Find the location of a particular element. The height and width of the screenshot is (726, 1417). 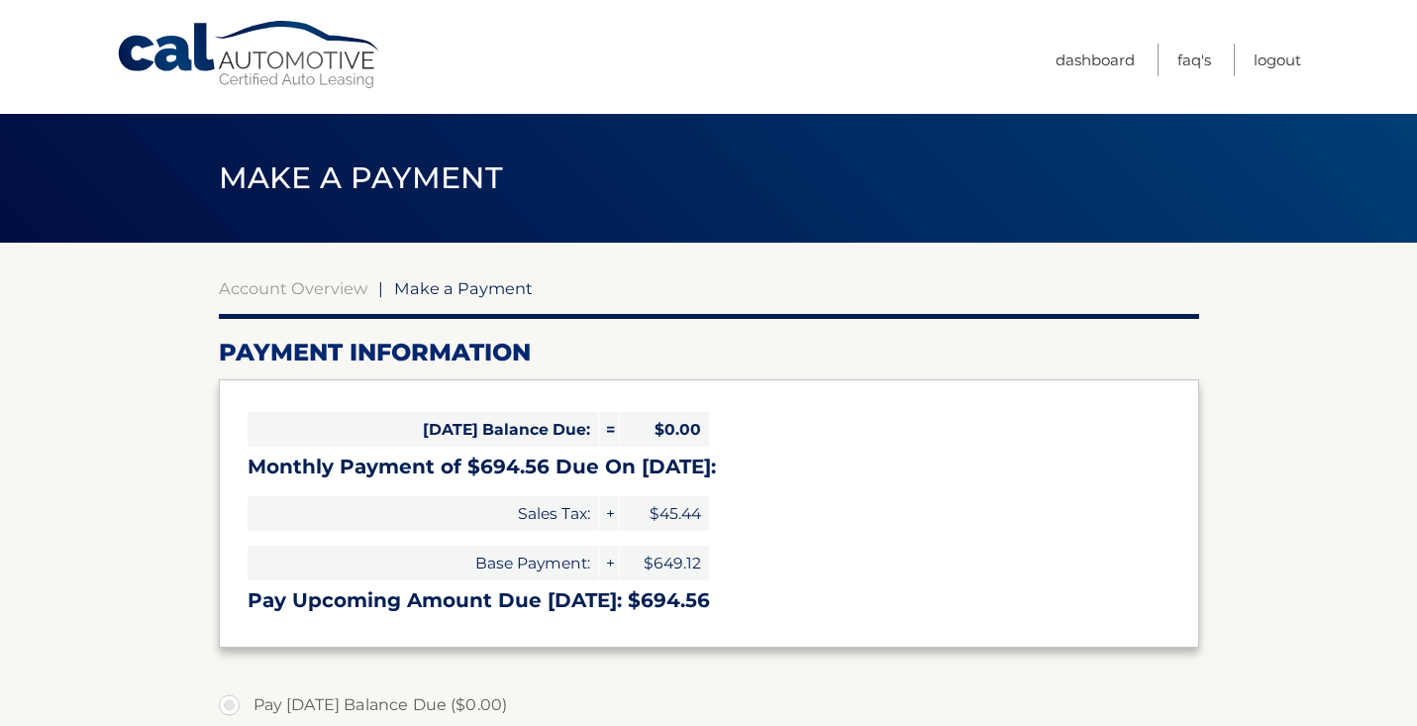

span: $649.12 is located at coordinates (665, 563).